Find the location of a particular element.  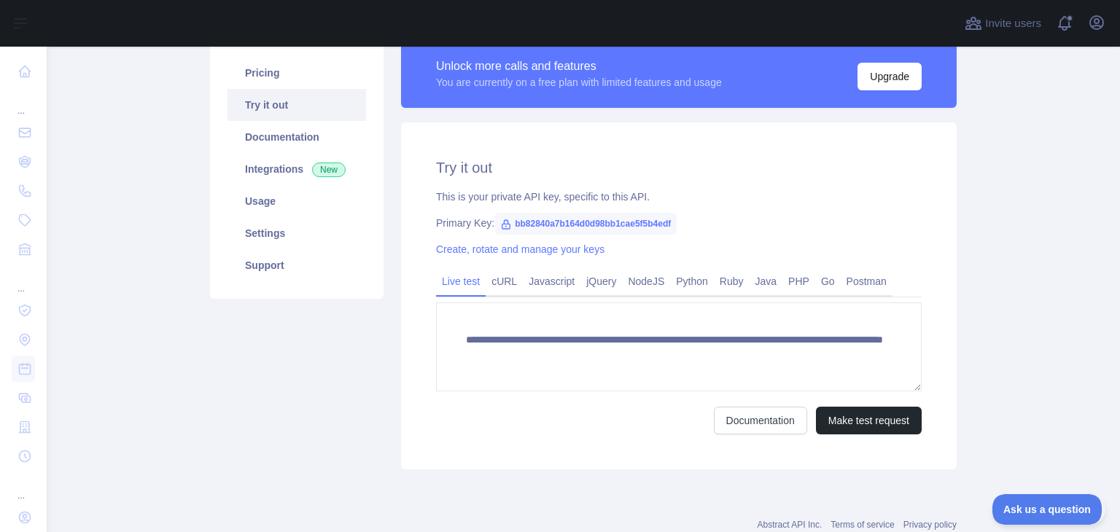

a: Integrations New is located at coordinates (297, 169).